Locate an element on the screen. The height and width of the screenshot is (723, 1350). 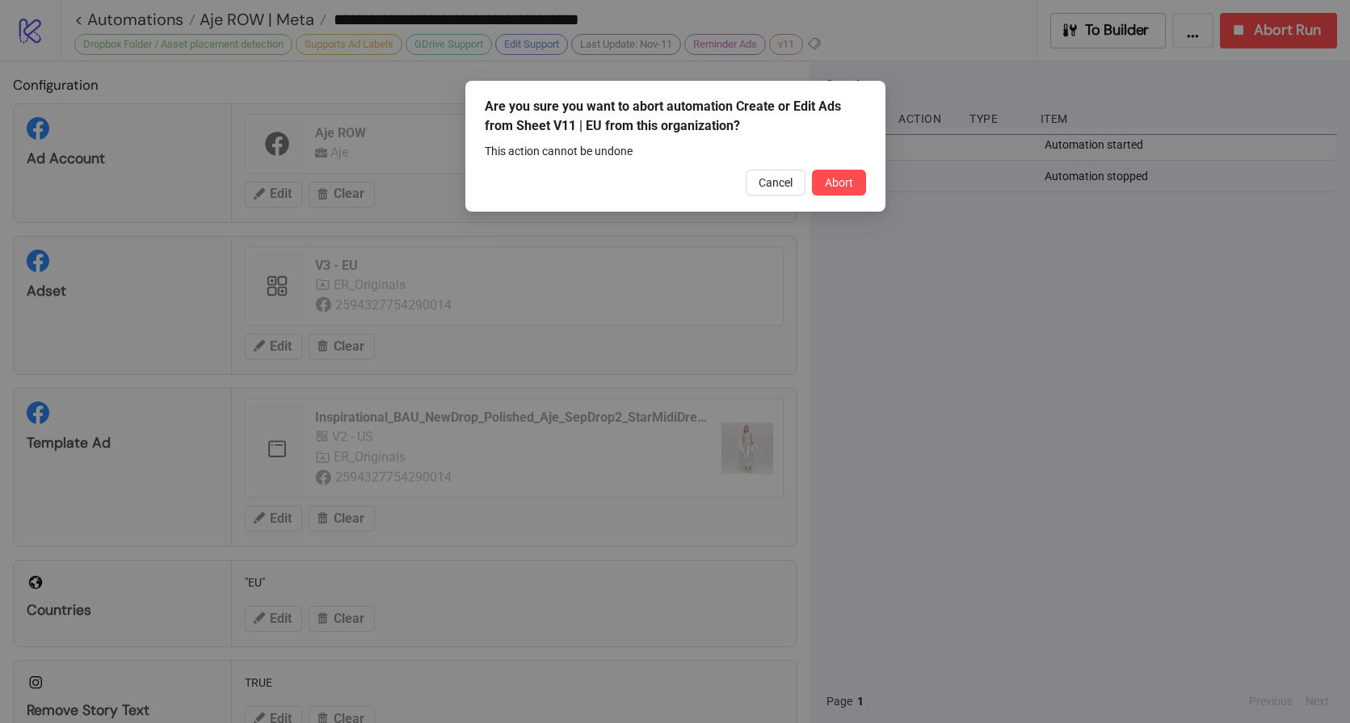
button: Abort is located at coordinates (839, 183).